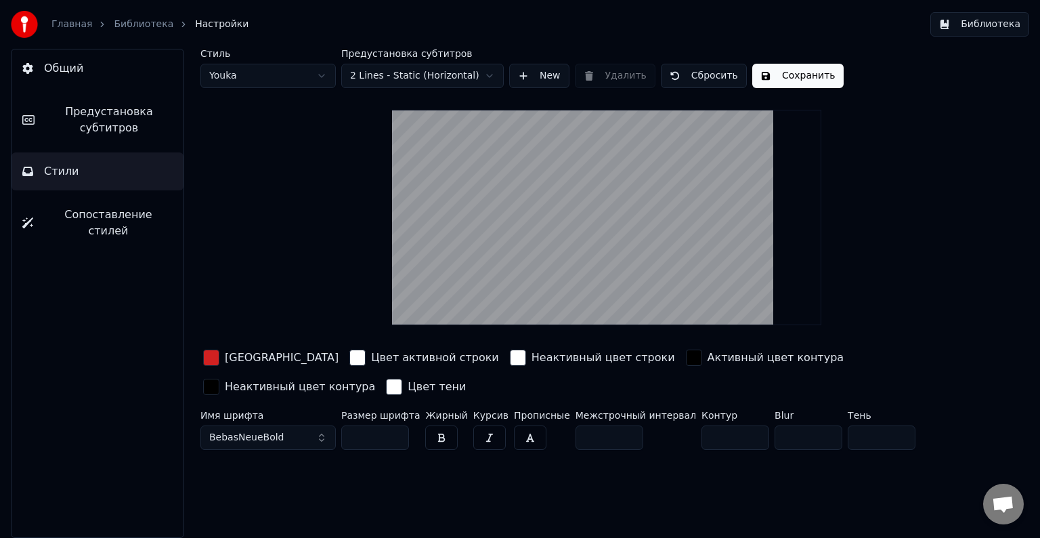  What do you see at coordinates (542, 415) in the screenshot?
I see `label: Прописные` at bounding box center [542, 415].